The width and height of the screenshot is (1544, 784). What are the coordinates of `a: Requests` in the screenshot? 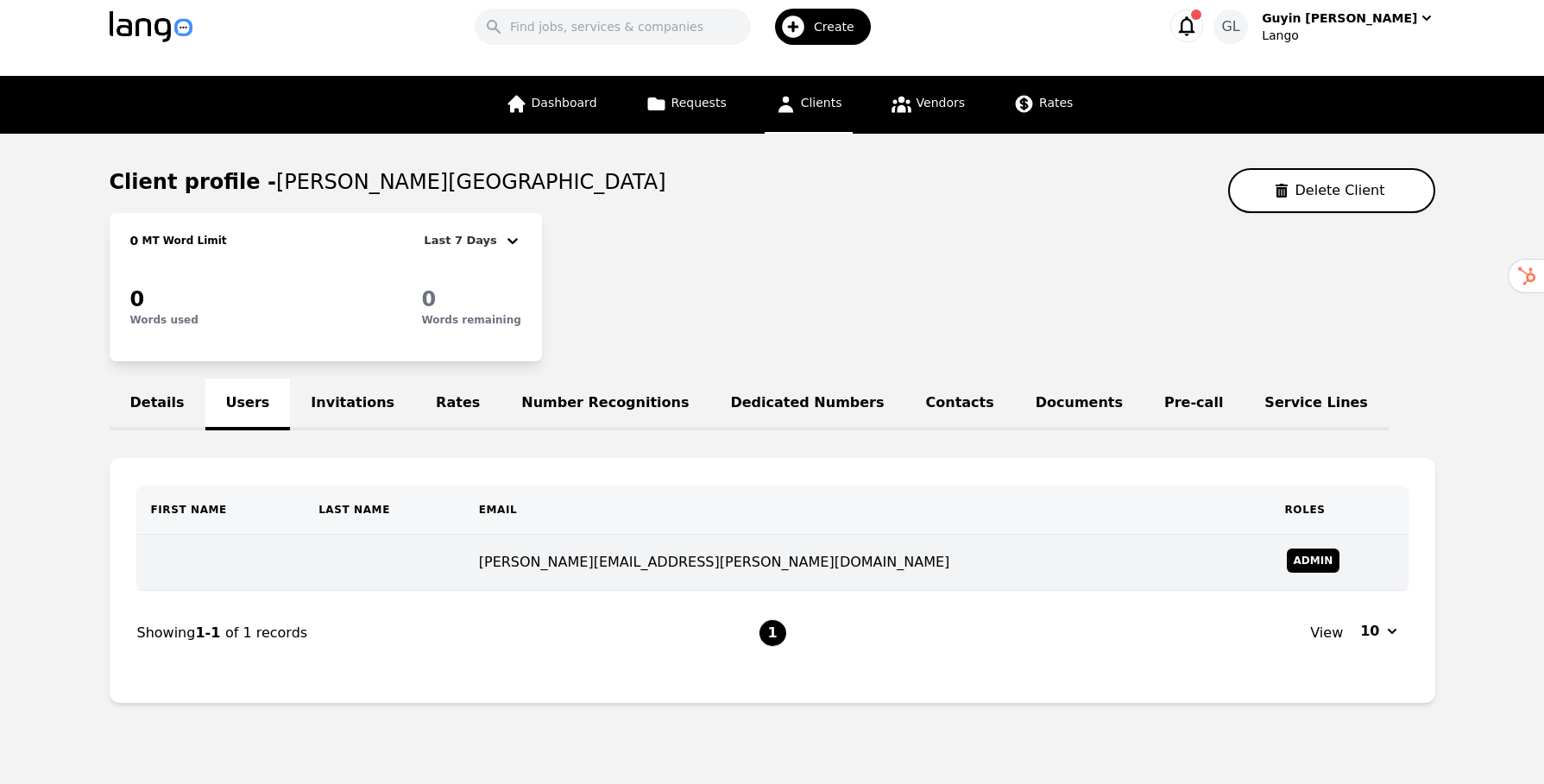 It's located at (686, 104).